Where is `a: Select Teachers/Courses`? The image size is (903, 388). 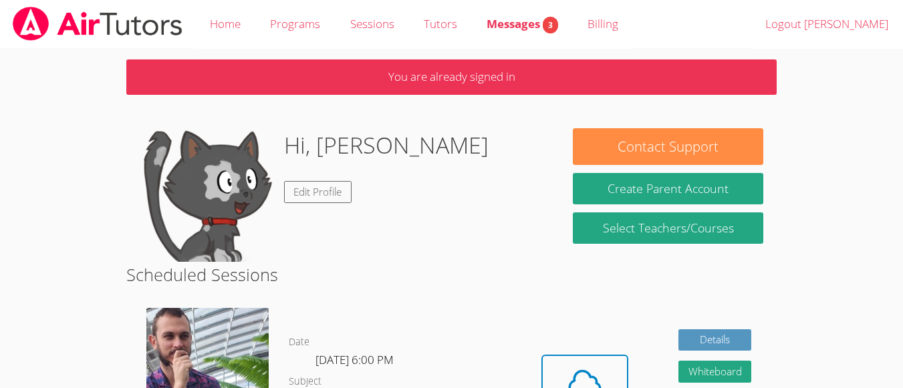
a: Select Teachers/Courses is located at coordinates (667, 228).